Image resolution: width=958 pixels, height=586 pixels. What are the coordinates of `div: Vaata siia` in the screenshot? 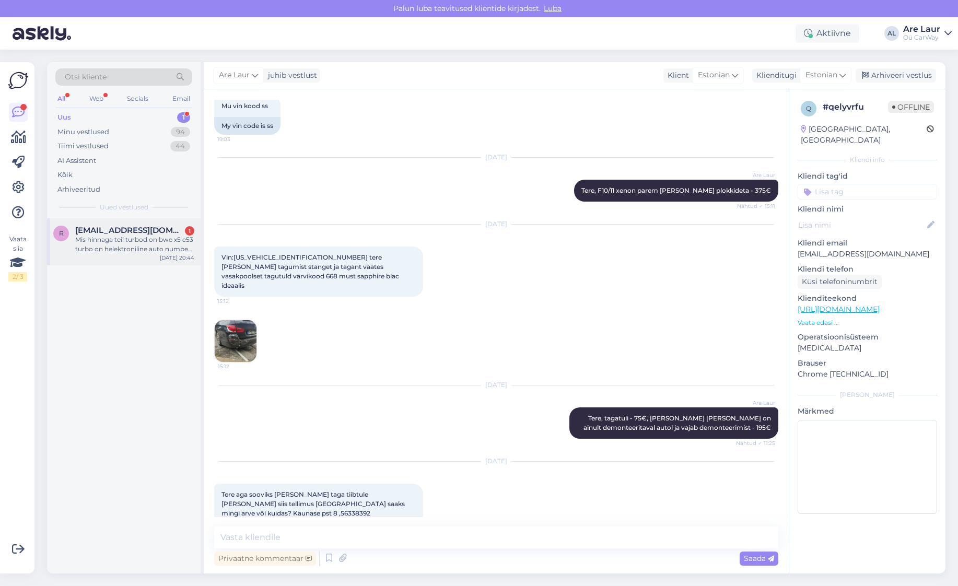 It's located at (18, 258).